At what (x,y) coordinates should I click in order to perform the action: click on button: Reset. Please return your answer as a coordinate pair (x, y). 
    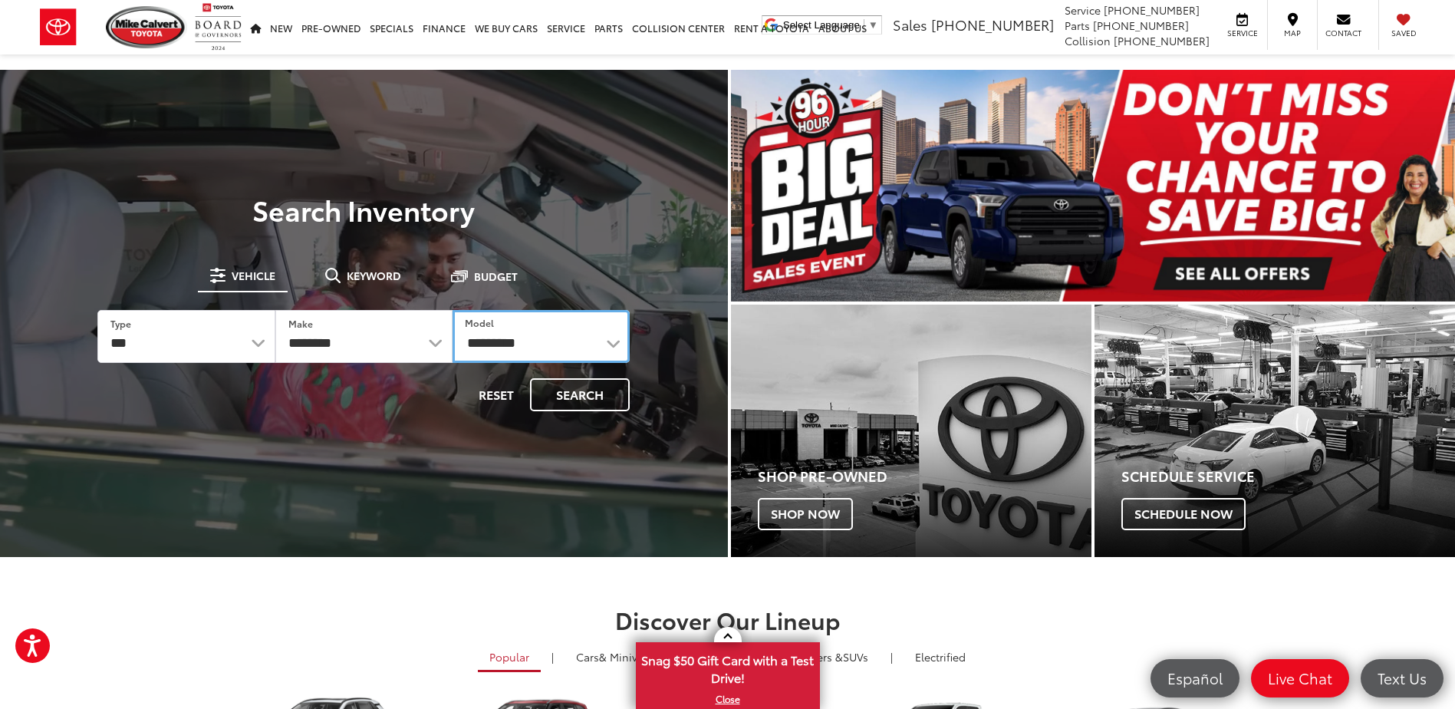
    Looking at the image, I should click on (496, 394).